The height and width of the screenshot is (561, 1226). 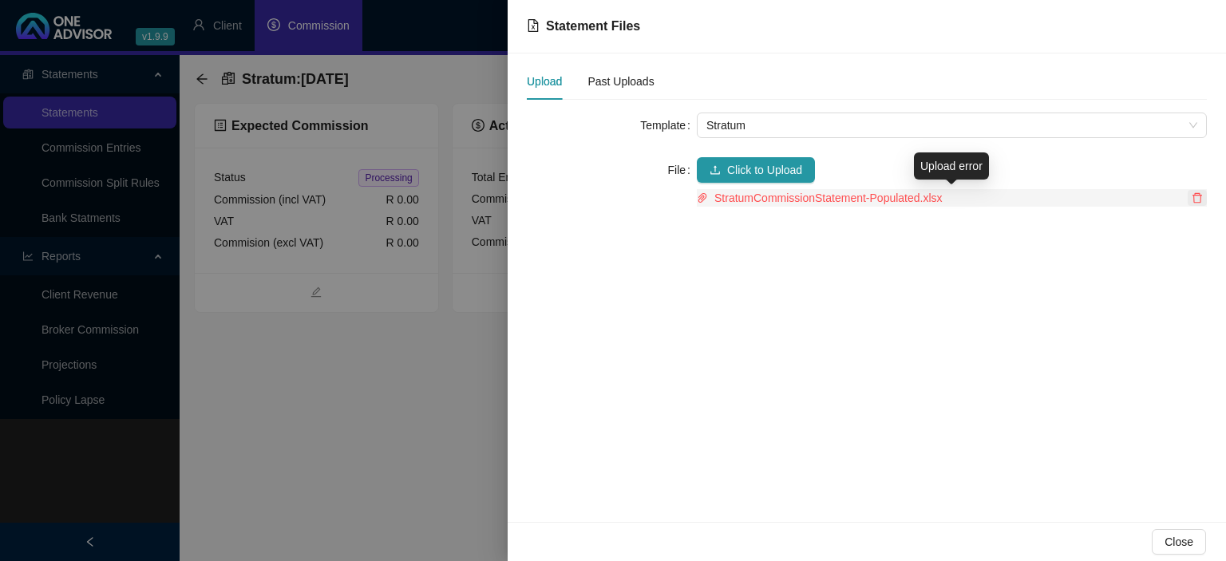 What do you see at coordinates (1198, 198) in the screenshot?
I see `span: delete` at bounding box center [1198, 198].